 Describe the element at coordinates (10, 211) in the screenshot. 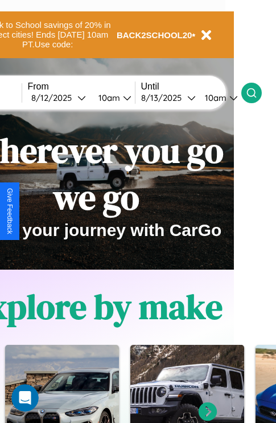

I see `div: Give Feedback` at that location.